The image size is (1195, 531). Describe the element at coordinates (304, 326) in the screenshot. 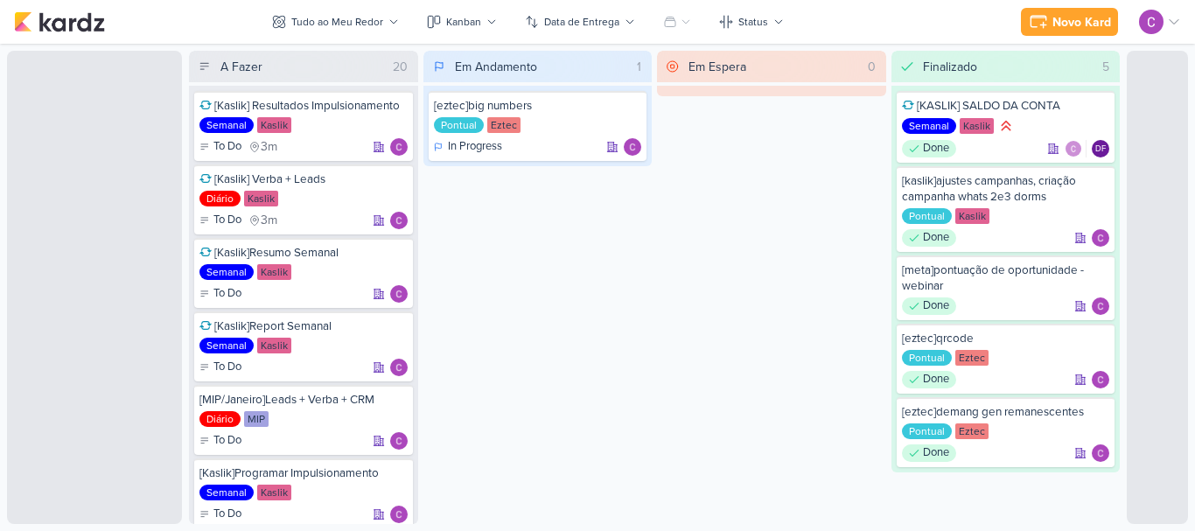

I see `div: [Kaslik]Report Semanal` at that location.